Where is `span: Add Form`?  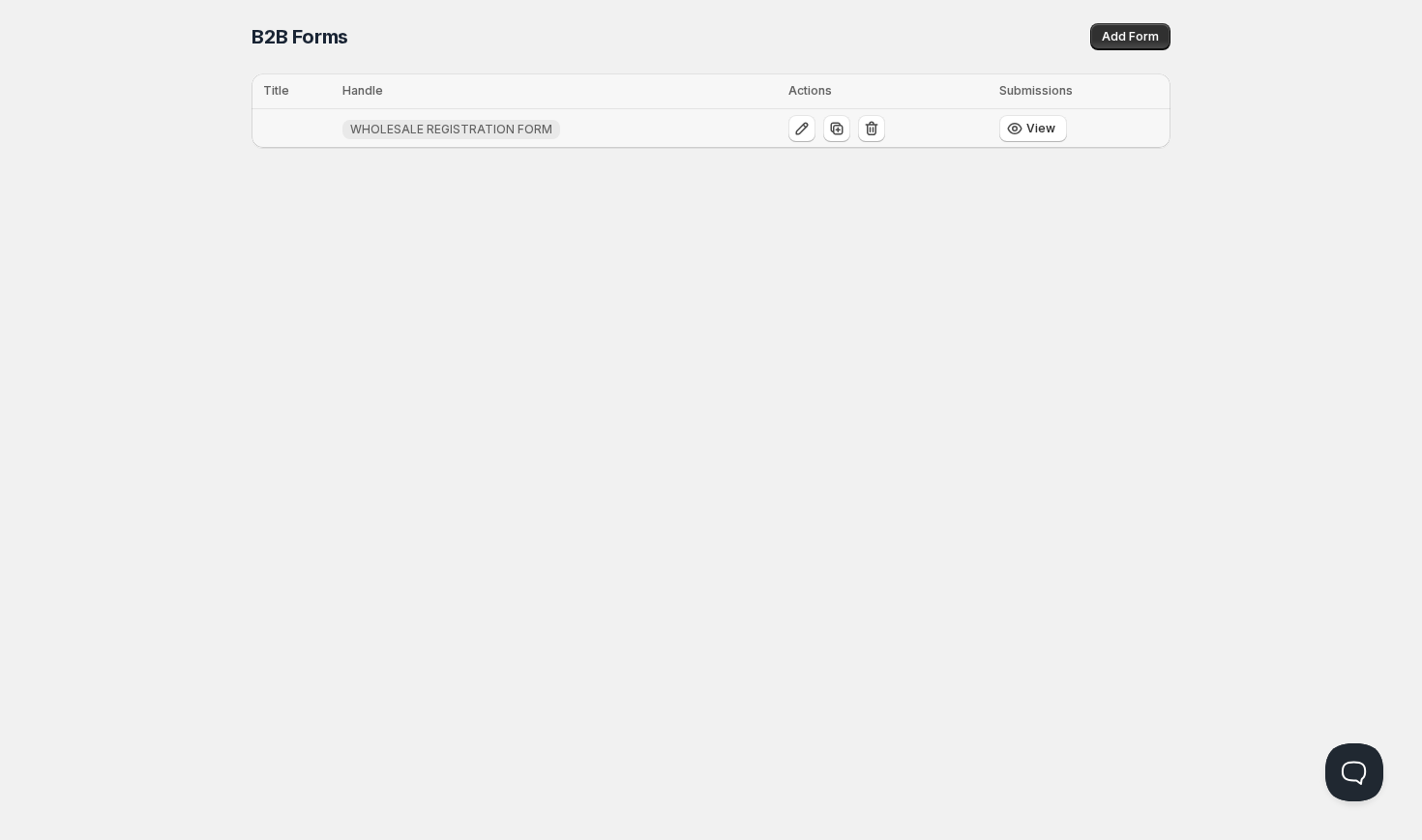 span: Add Form is located at coordinates (1129, 37).